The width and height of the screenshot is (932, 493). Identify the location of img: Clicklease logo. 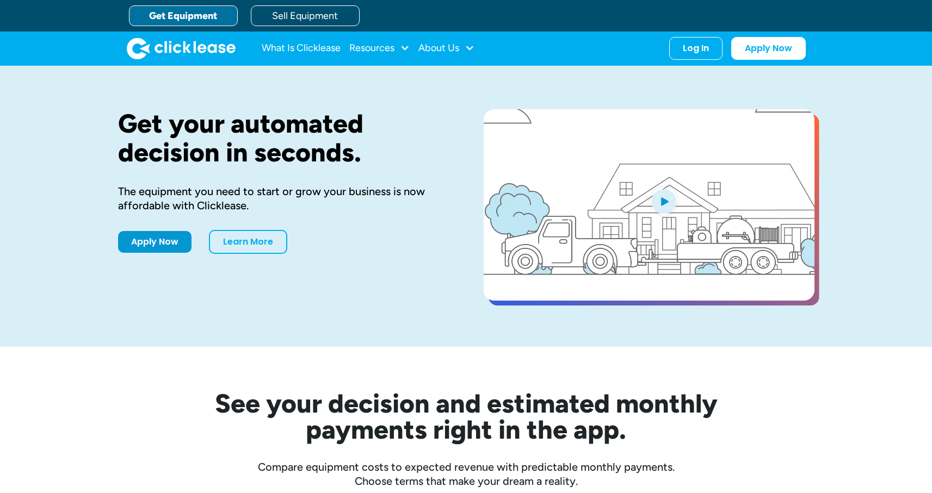
(181, 48).